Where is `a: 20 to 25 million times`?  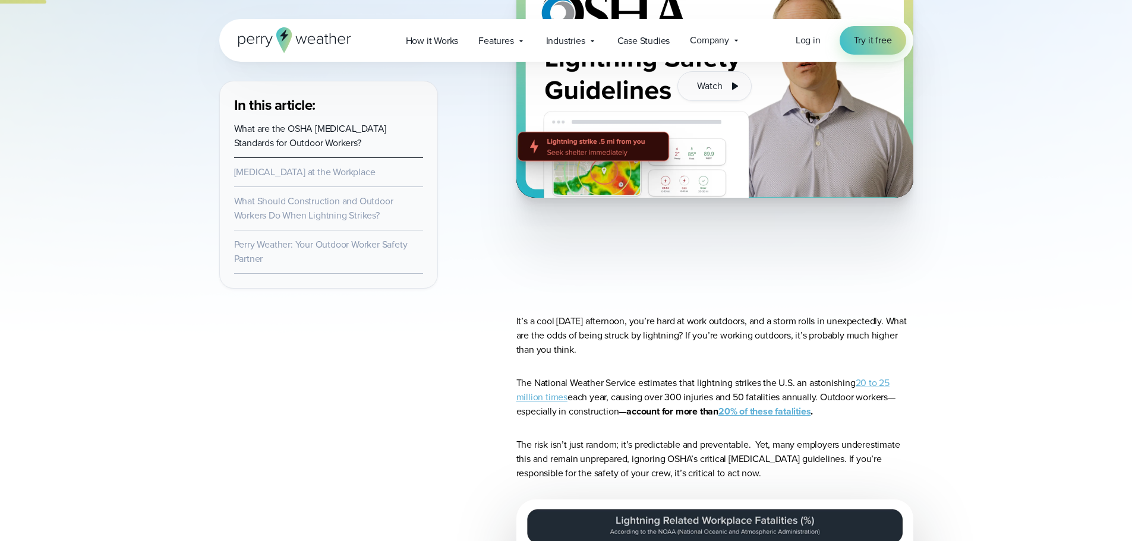 a: 20 to 25 million times is located at coordinates (703, 390).